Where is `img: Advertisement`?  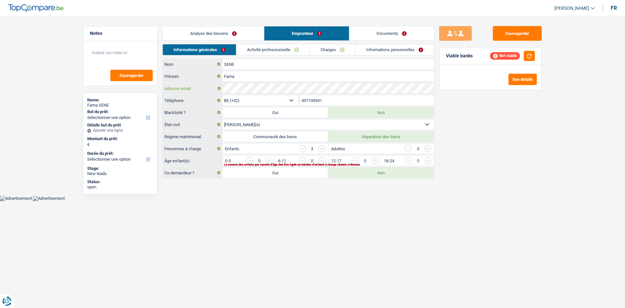 img: Advertisement is located at coordinates (49, 198).